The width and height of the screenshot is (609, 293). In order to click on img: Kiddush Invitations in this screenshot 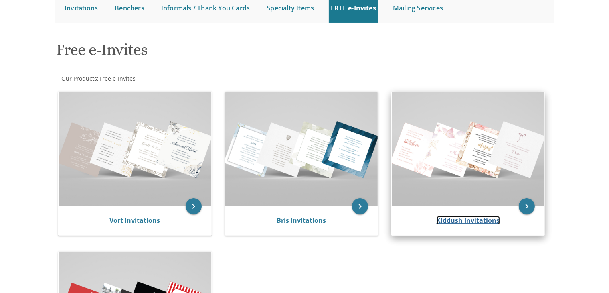, I will do `click(468, 149)`.